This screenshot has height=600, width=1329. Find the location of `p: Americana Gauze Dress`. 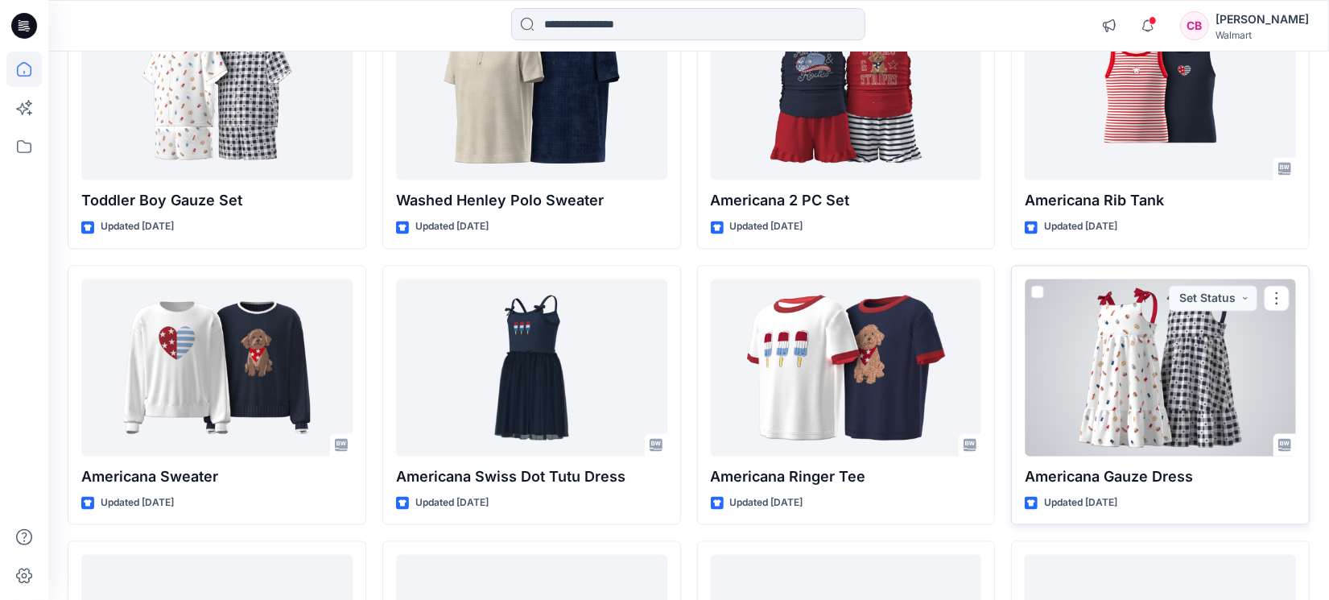

p: Americana Gauze Dress is located at coordinates (1160, 477).